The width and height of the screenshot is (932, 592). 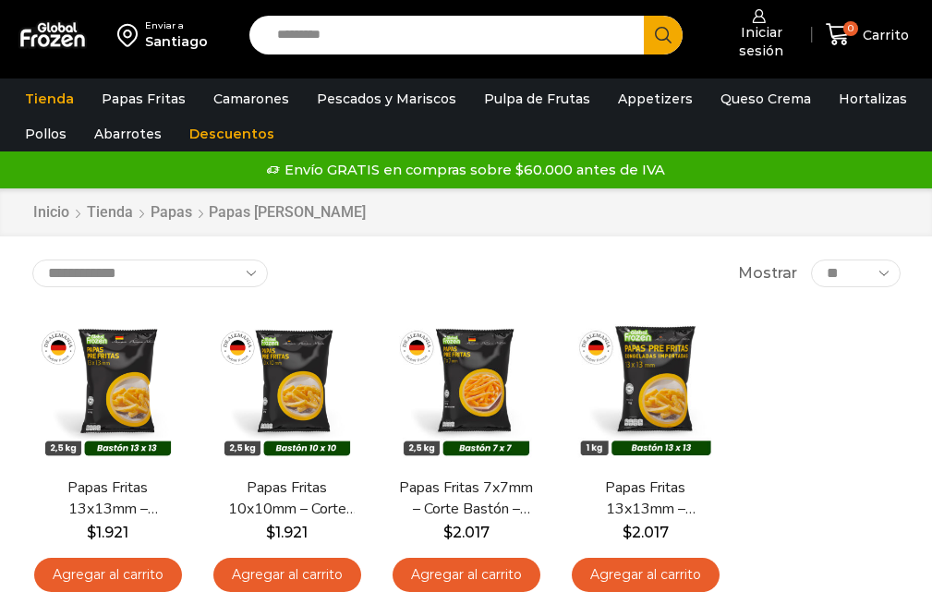 I want to click on a: Agregar al carrito: “Papas Fritas 7x7mm - Corte Bastón - Caja 10 kg”, so click(x=466, y=574).